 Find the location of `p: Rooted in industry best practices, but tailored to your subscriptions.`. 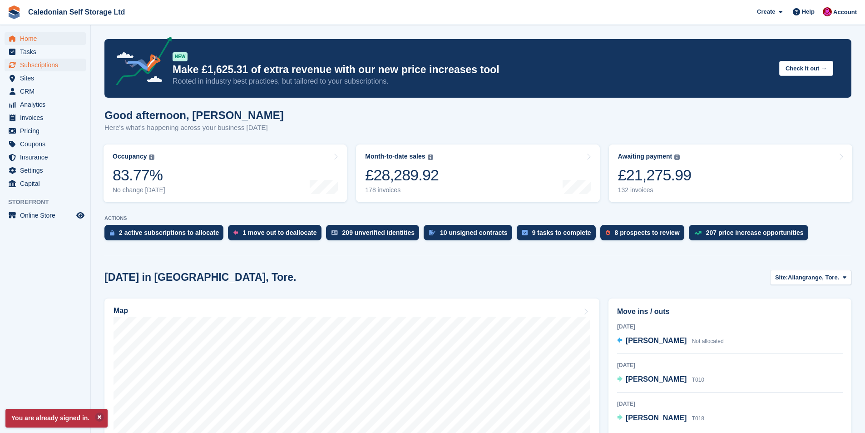

p: Rooted in industry best practices, but tailored to your subscriptions. is located at coordinates (472, 81).